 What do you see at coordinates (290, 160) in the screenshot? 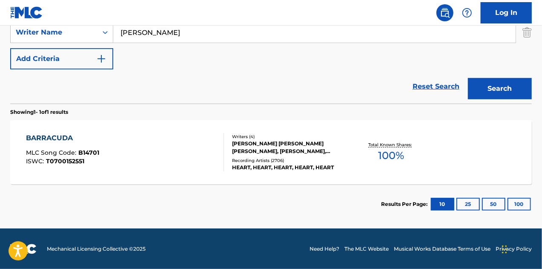
I see `div: Recording Artists ( 2706 )` at bounding box center [290, 160].